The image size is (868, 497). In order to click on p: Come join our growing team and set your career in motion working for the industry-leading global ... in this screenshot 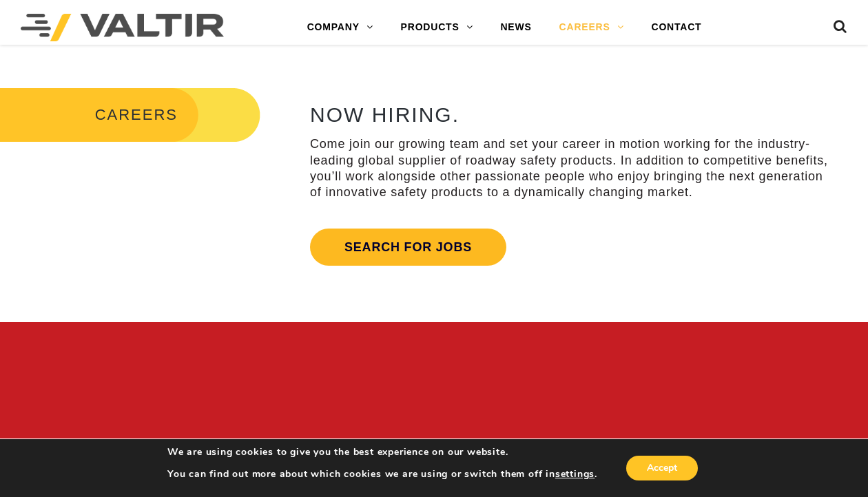, I will do `click(570, 169)`.